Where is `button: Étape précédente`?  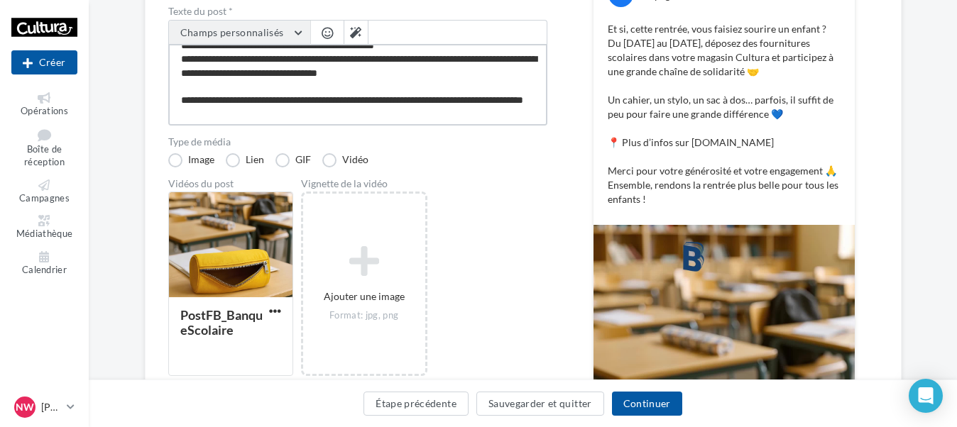 button: Étape précédente is located at coordinates (416, 404).